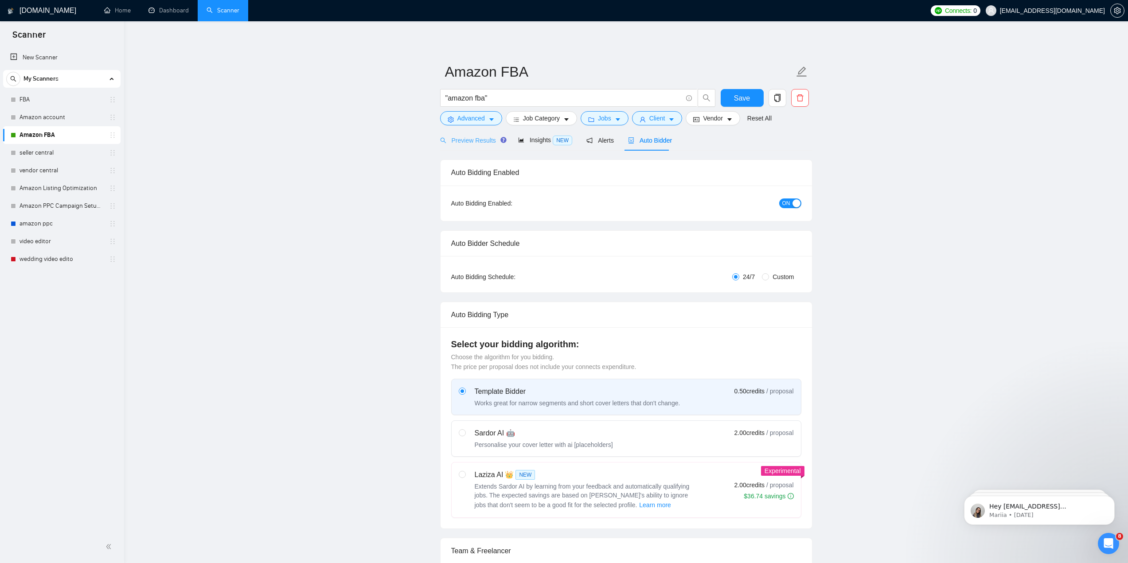 The width and height of the screenshot is (1128, 563). Describe the element at coordinates (545, 140) in the screenshot. I see `span: Insights` at that location.